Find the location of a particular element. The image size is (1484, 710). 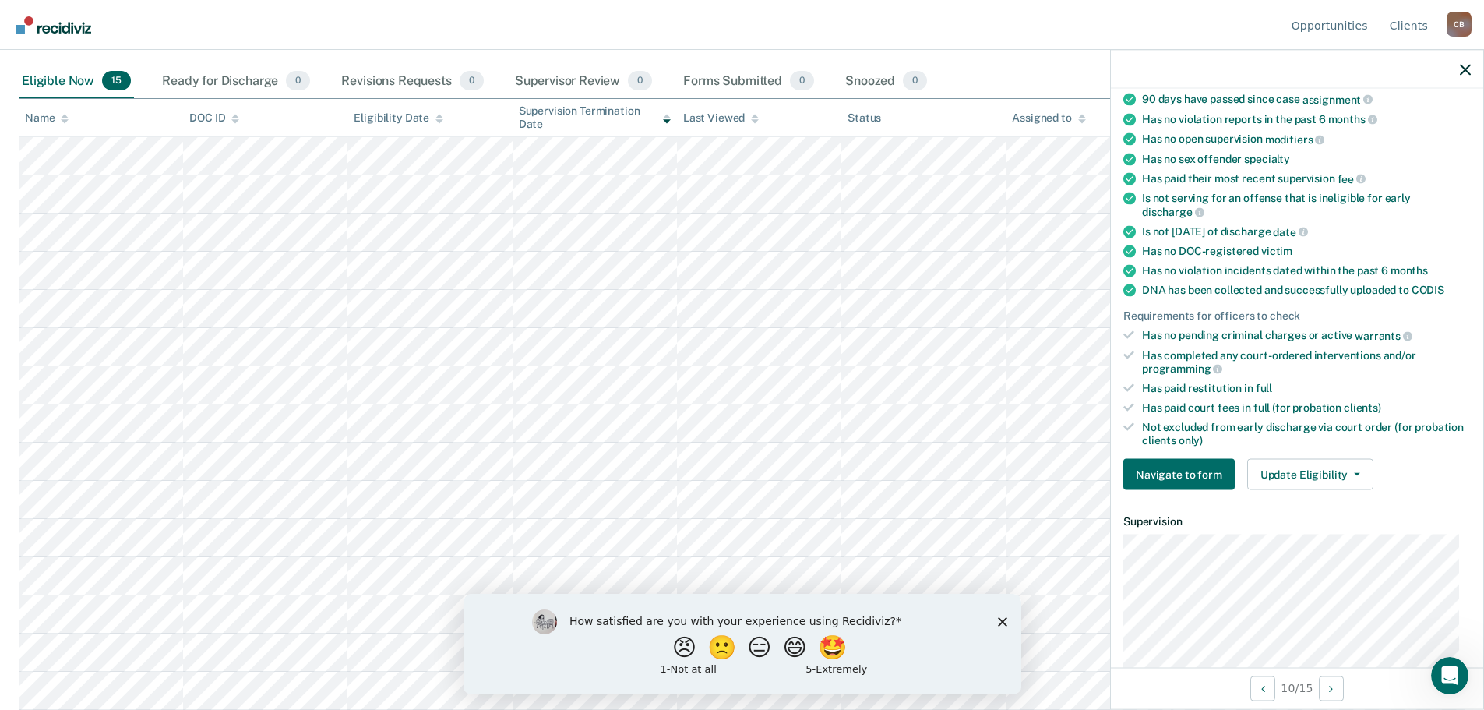

span: assignment is located at coordinates (1338, 99).